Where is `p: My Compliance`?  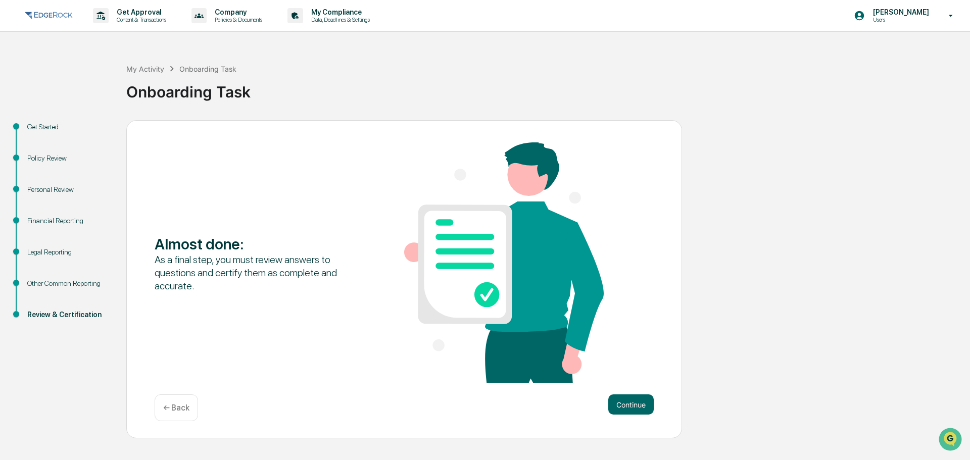 p: My Compliance is located at coordinates (339, 12).